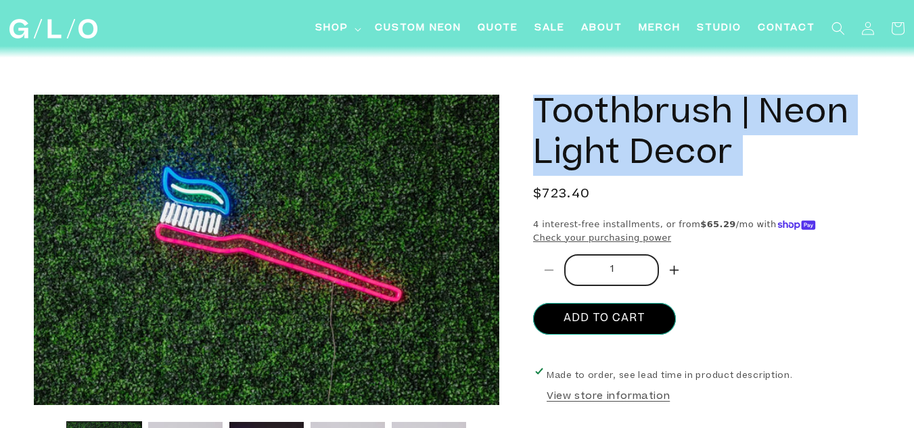 The width and height of the screenshot is (914, 428). I want to click on span: Studio, so click(719, 28).